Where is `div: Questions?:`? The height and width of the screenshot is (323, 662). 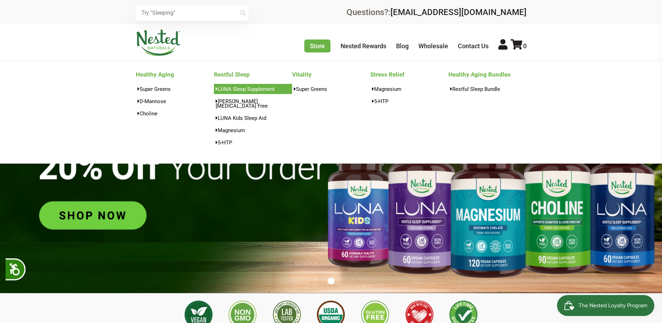
div: Questions?: is located at coordinates (437, 12).